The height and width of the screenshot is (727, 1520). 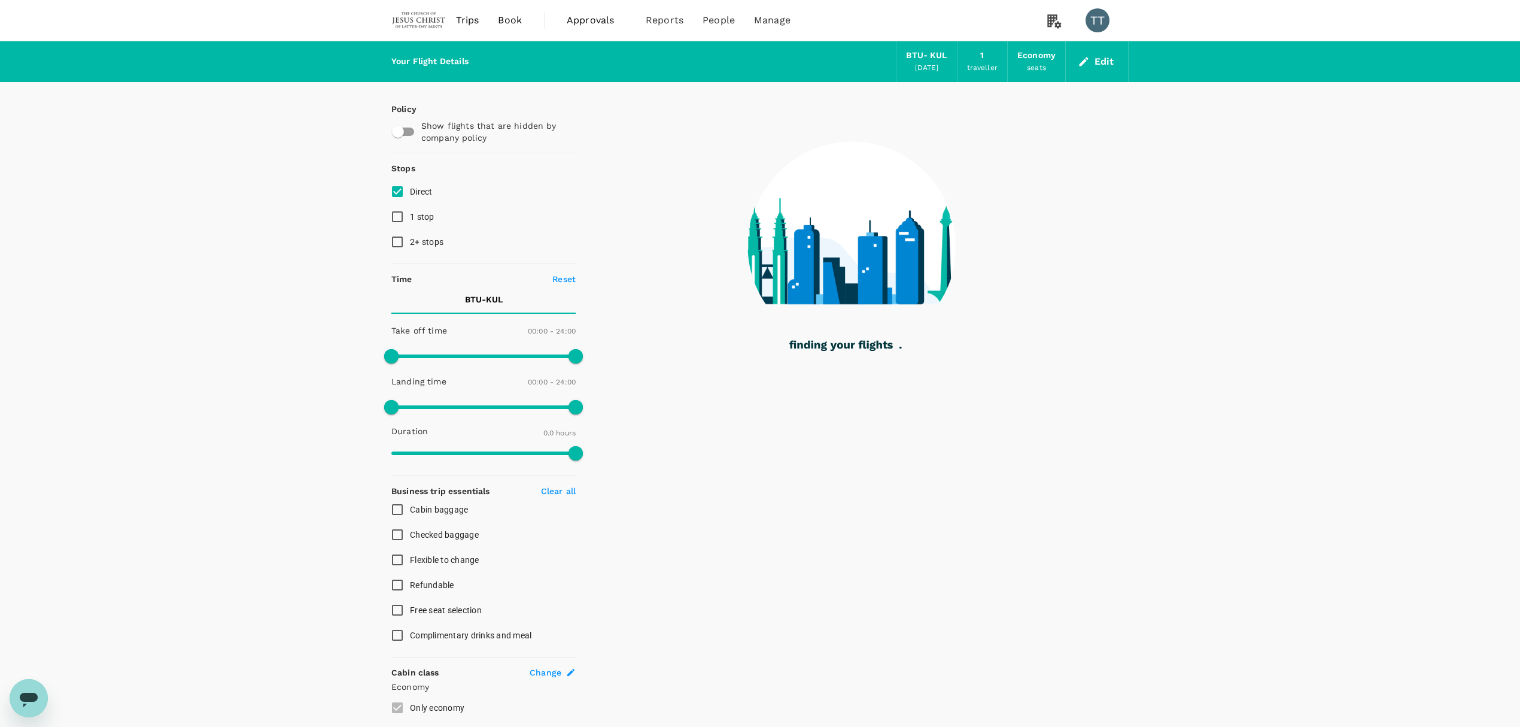 What do you see at coordinates (719, 20) in the screenshot?
I see `span: People` at bounding box center [719, 20].